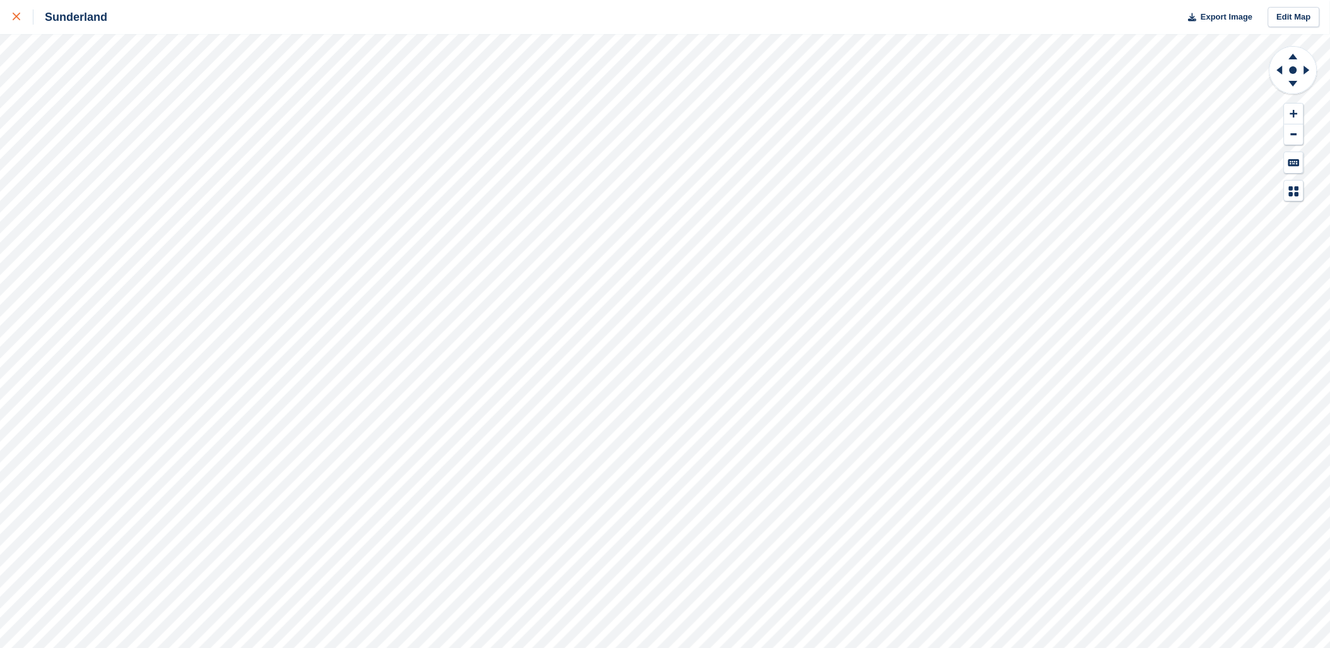  Describe the element at coordinates (1294, 191) in the screenshot. I see `button: Map Legend` at that location.